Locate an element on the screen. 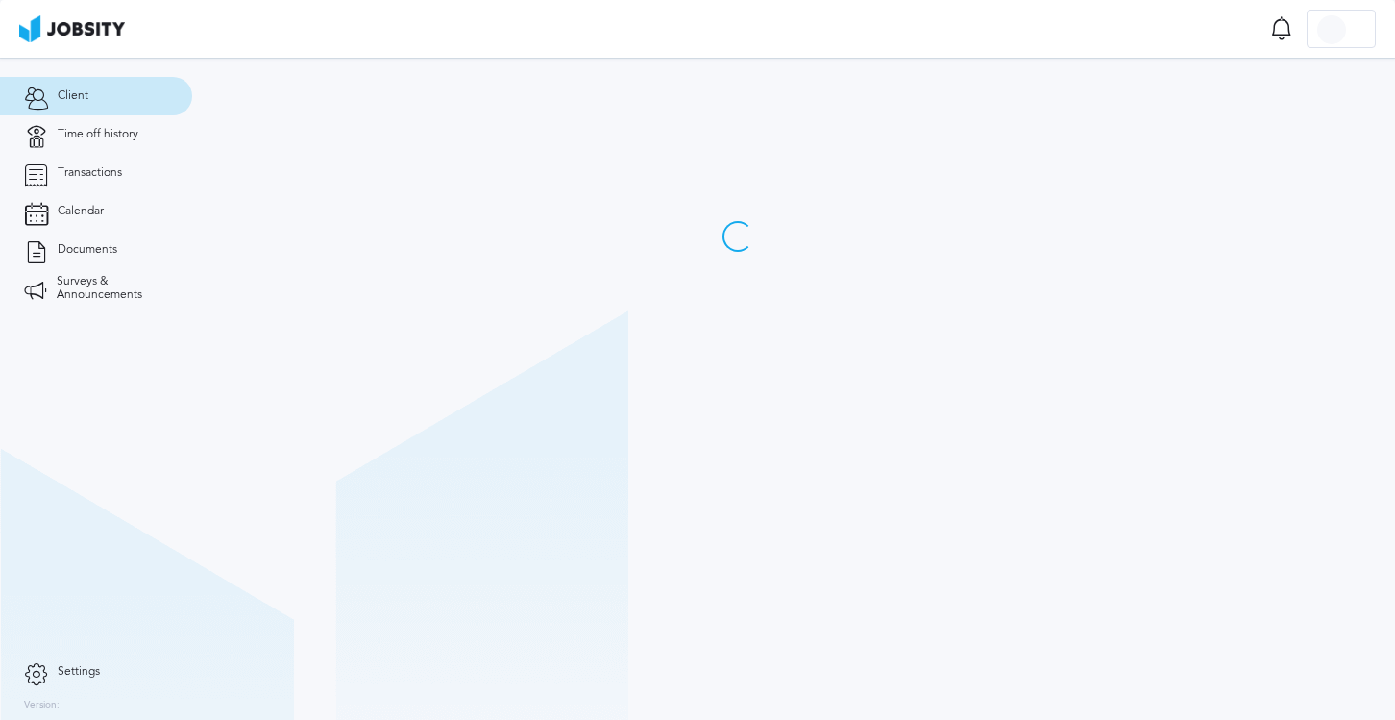  span: Documents is located at coordinates (87, 250).